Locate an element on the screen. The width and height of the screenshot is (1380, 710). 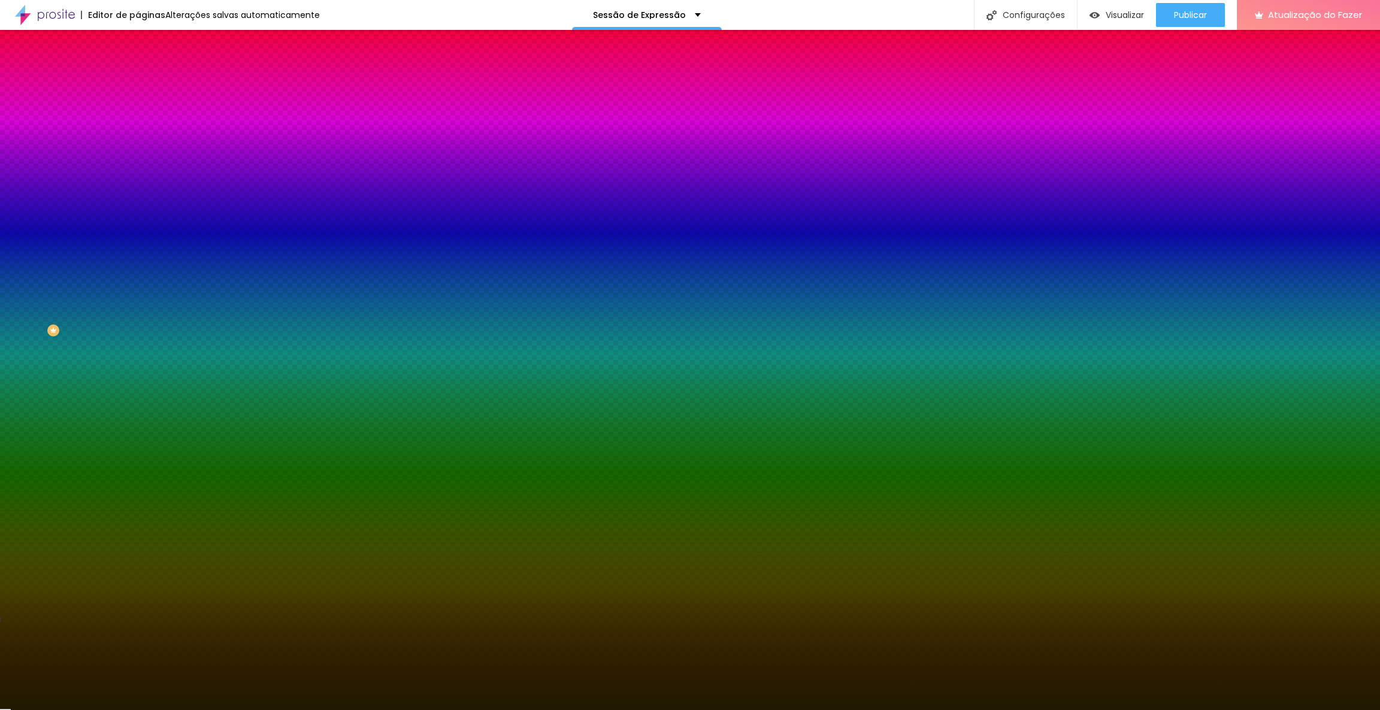
img: view-1.svg is located at coordinates (1094, 15).